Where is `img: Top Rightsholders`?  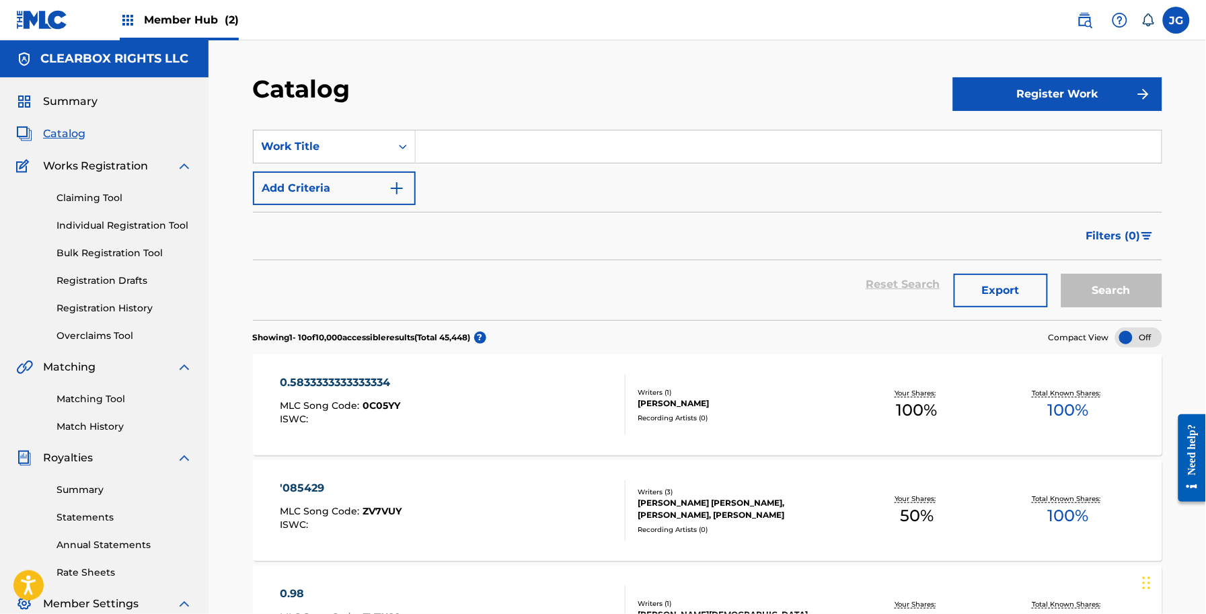
img: Top Rightsholders is located at coordinates (128, 20).